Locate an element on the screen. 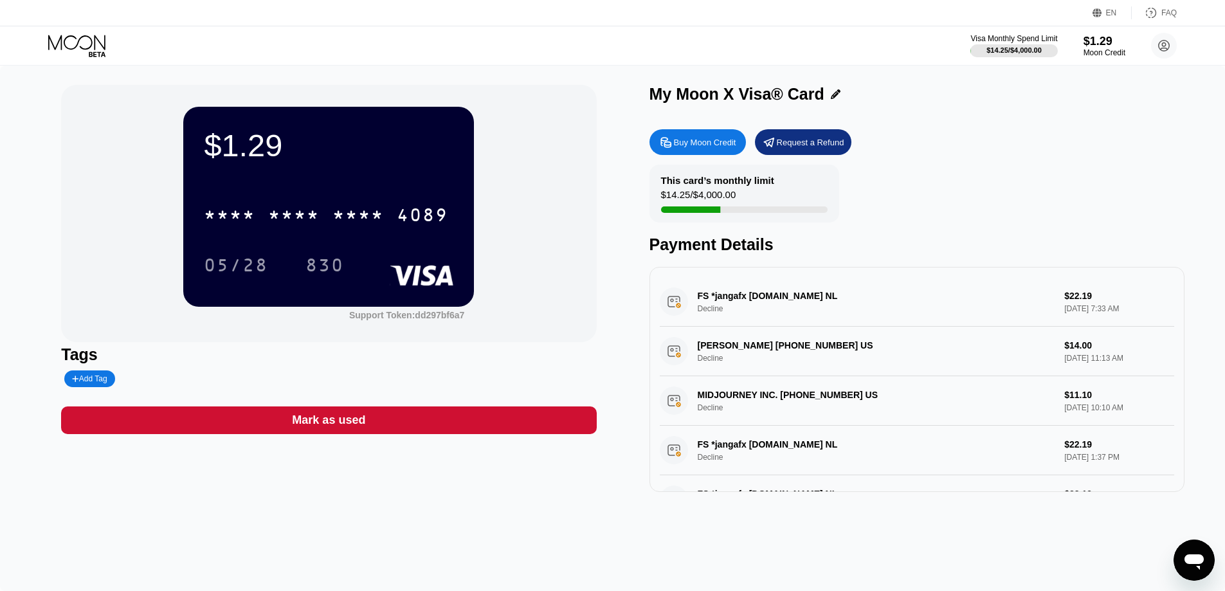 This screenshot has width=1225, height=591. div: Add Tag is located at coordinates (89, 379).